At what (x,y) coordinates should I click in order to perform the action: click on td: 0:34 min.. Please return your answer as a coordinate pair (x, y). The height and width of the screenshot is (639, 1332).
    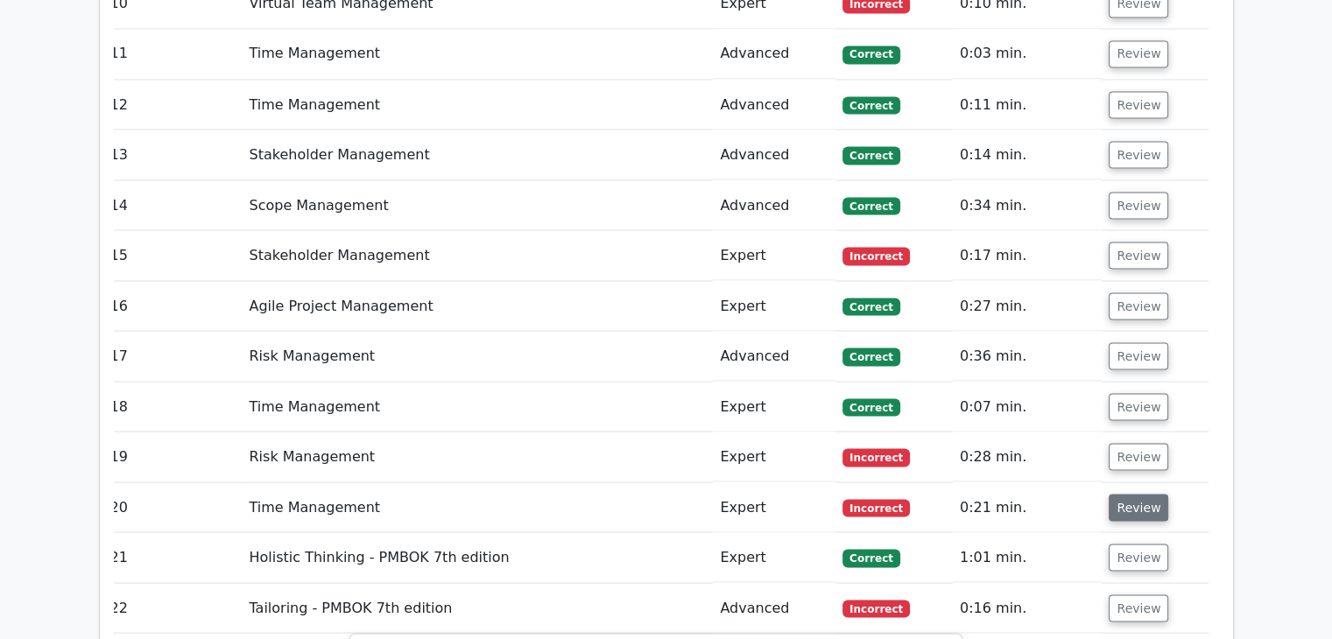
    Looking at the image, I should click on (1028, 205).